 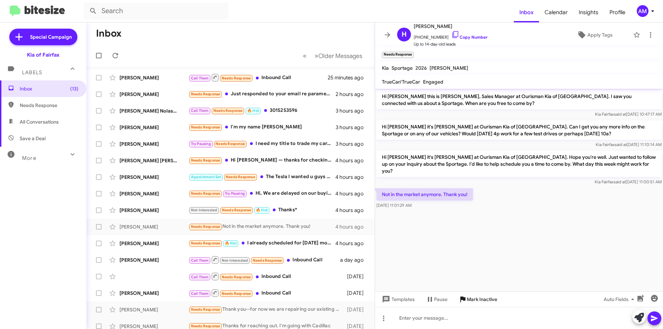 What do you see at coordinates (617, 12) in the screenshot?
I see `span: Profile` at bounding box center [617, 12].